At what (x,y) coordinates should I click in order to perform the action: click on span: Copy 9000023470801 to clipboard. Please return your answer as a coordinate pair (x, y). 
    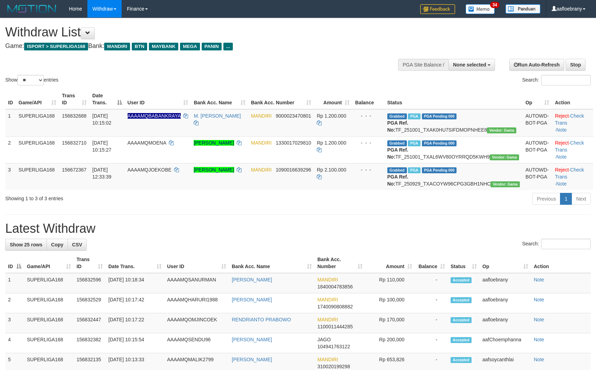
    Looking at the image, I should click on (293, 116).